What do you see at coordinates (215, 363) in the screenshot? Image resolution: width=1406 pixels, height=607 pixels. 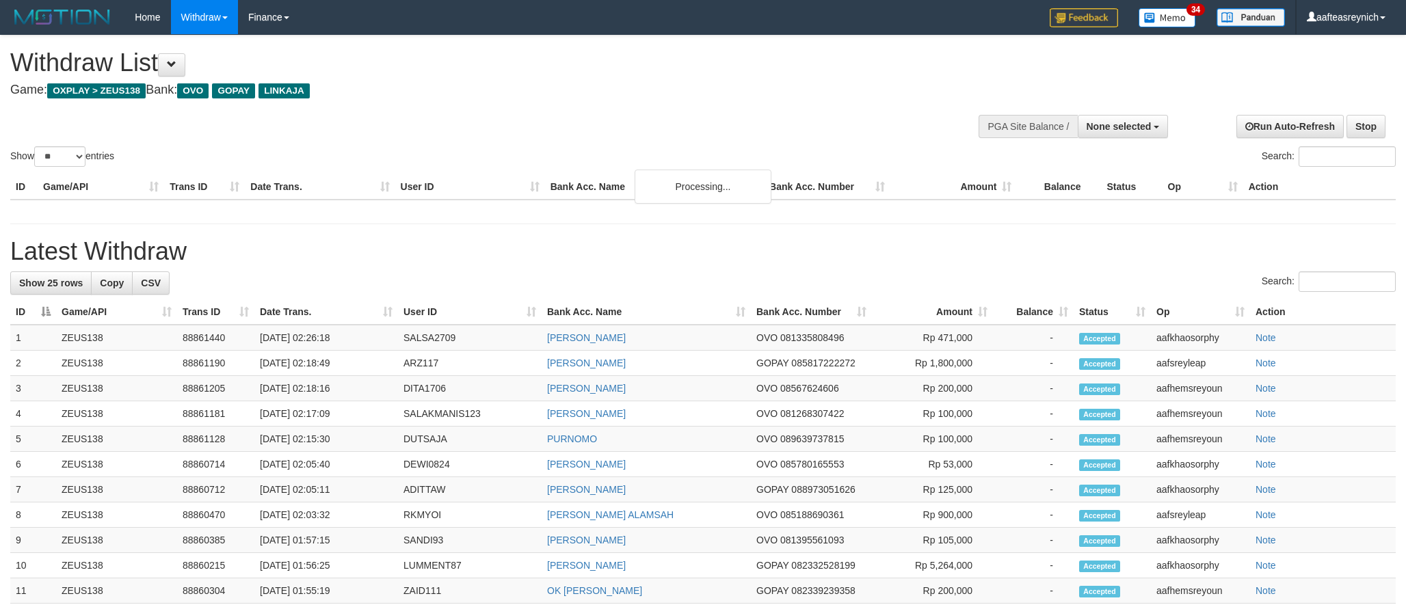 I see `td: 88861190` at bounding box center [215, 363].